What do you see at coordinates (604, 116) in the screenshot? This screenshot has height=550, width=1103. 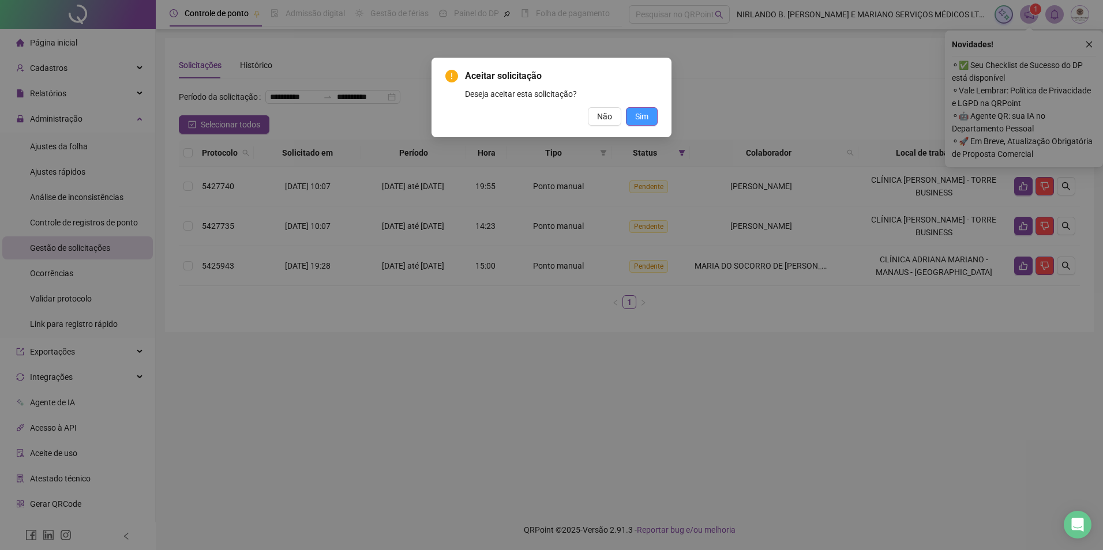 I see `span: Não` at bounding box center [604, 116].